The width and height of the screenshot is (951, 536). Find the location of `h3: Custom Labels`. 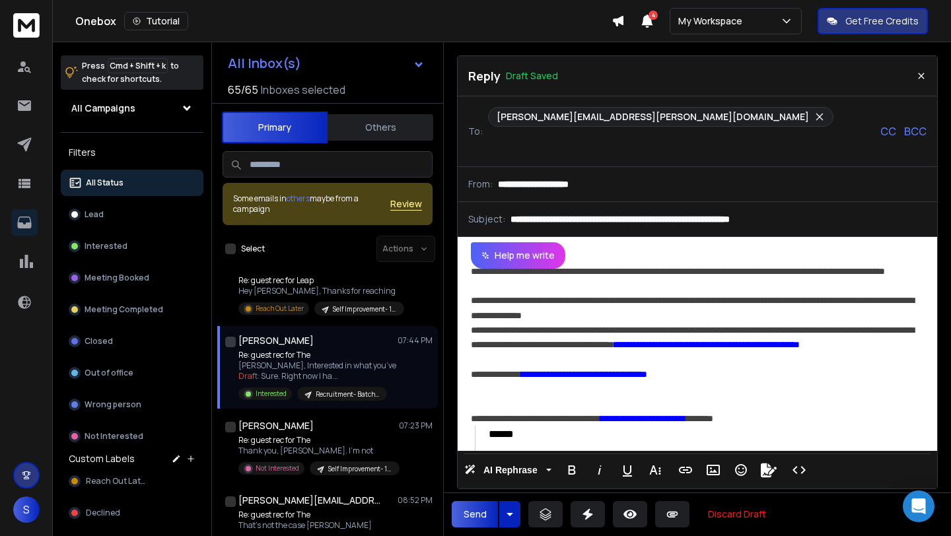

h3: Custom Labels is located at coordinates (102, 459).